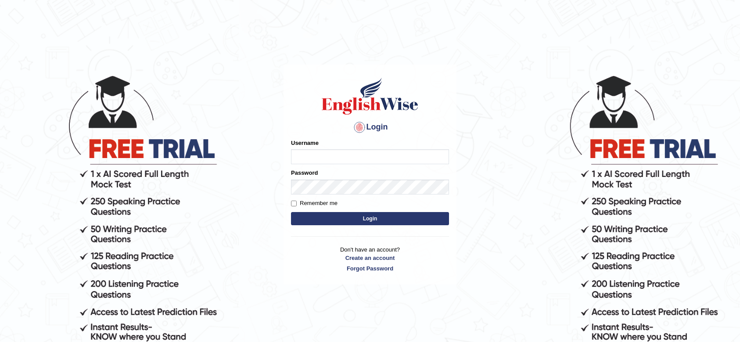  Describe the element at coordinates (370, 219) in the screenshot. I see `button: Login` at that location.